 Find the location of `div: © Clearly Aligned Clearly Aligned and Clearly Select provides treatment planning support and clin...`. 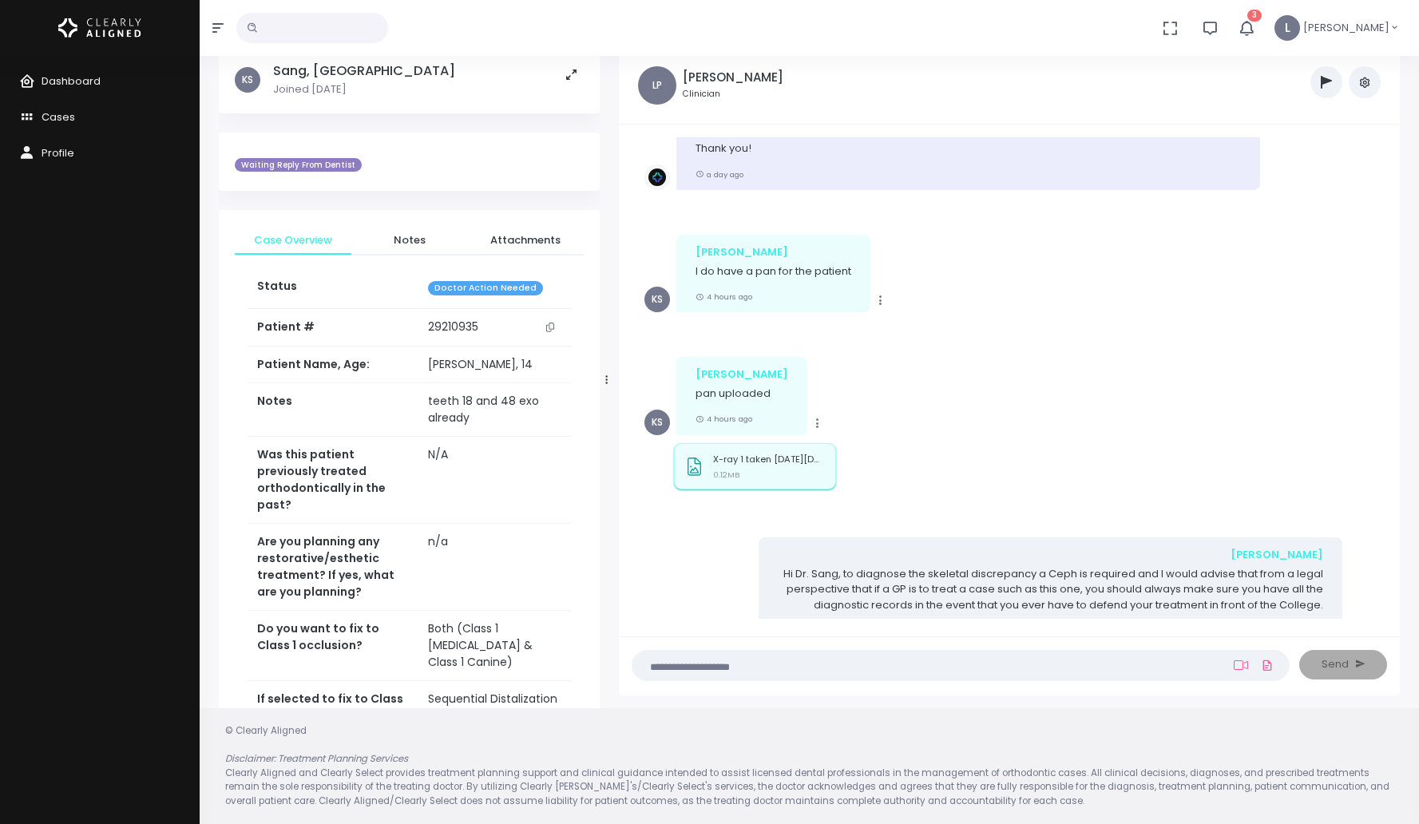

div: © Clearly Aligned Clearly Aligned and Clearly Select provides treatment planning support and clin... is located at coordinates (809, 766).